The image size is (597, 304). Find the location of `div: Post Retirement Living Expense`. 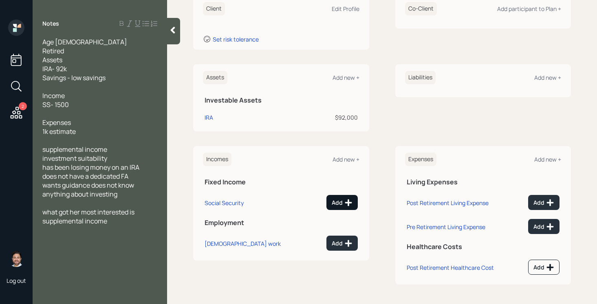

div: Post Retirement Living Expense is located at coordinates (447, 203).